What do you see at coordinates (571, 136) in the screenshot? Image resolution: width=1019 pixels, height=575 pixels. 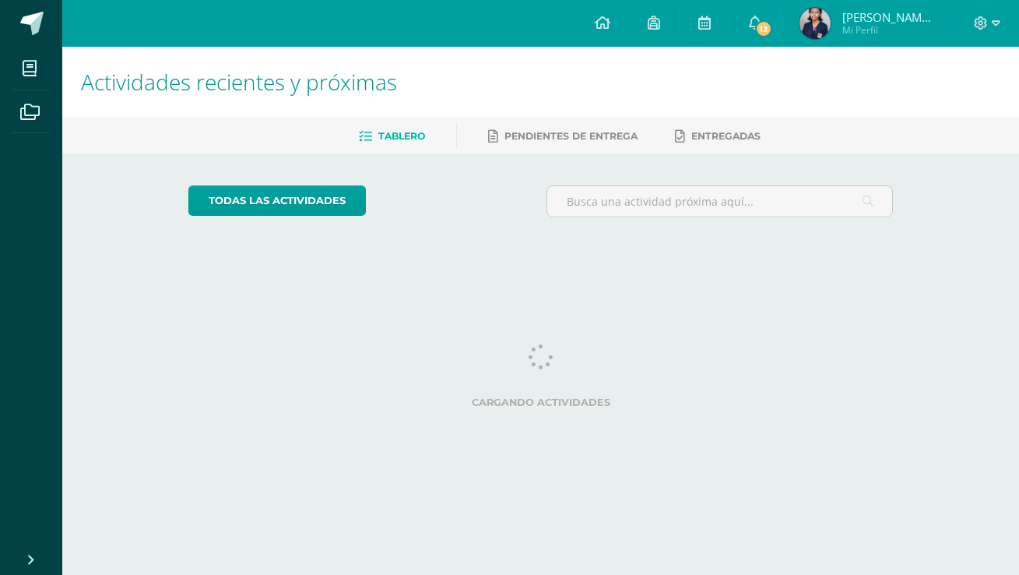 I see `span: Pendientes de entrega` at bounding box center [571, 136].